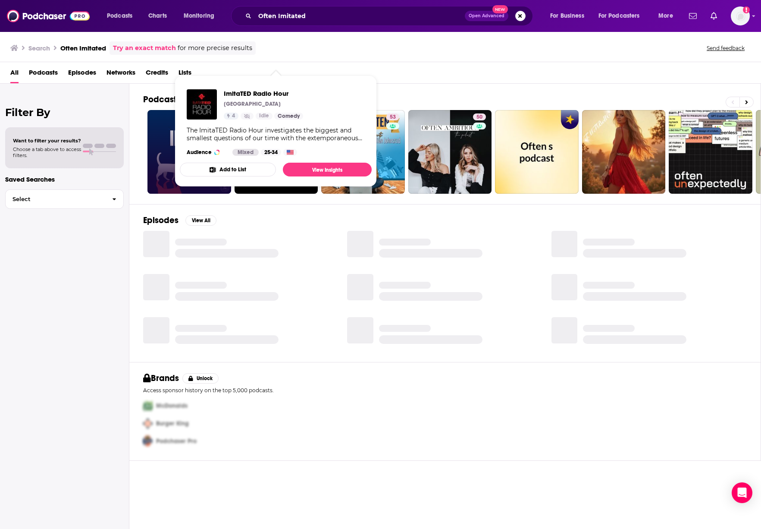 This screenshot has height=529, width=761. I want to click on input: Search podcasts, credits, & more..., so click(360, 16).